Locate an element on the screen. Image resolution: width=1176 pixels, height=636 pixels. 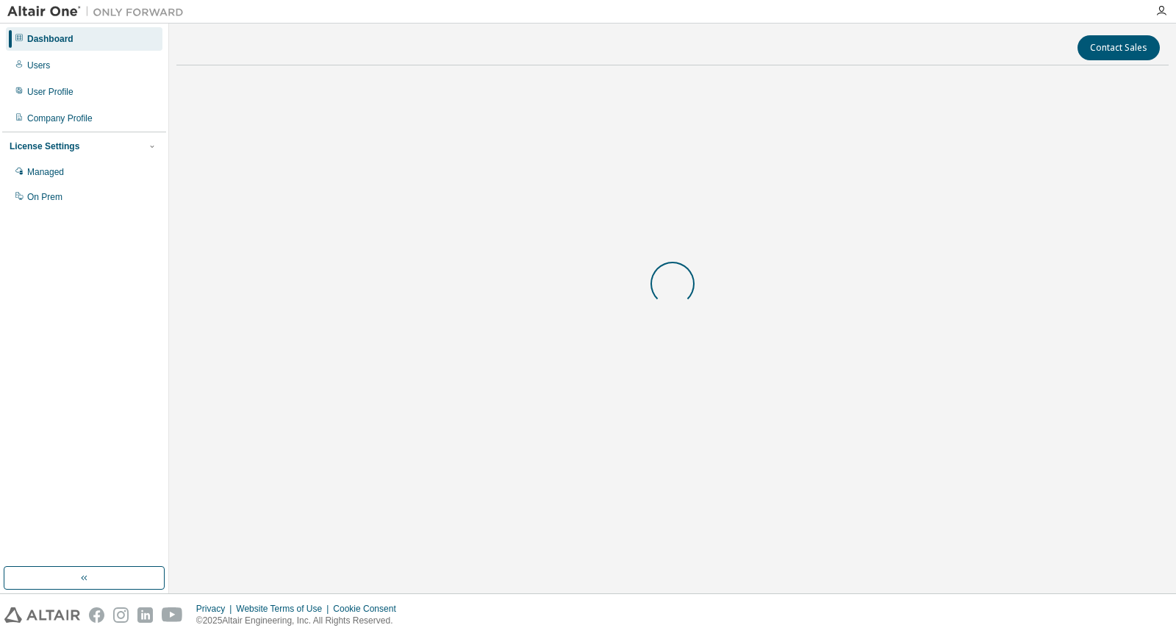
img: Altair One is located at coordinates (99, 12).